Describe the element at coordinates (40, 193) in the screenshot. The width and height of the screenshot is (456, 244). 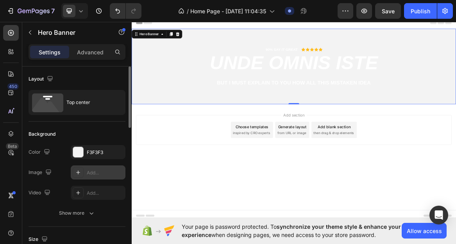
I see `div: Video` at that location.